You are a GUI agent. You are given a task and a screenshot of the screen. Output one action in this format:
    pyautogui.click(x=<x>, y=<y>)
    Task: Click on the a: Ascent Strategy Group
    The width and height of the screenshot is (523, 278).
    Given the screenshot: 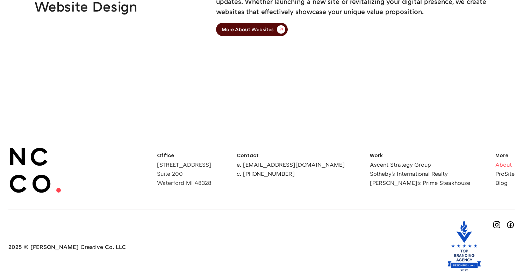 What is the action you would take?
    pyautogui.click(x=420, y=164)
    